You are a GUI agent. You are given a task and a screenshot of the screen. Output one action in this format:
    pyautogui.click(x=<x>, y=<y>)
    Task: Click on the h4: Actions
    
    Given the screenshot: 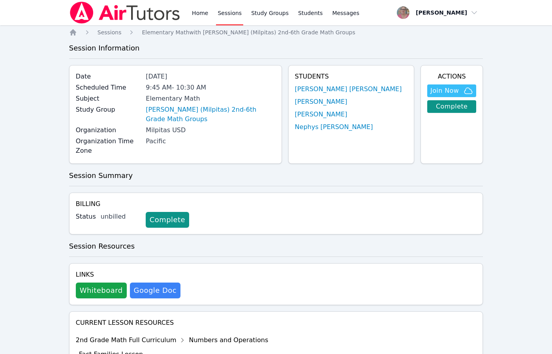 What is the action you would take?
    pyautogui.click(x=452, y=77)
    